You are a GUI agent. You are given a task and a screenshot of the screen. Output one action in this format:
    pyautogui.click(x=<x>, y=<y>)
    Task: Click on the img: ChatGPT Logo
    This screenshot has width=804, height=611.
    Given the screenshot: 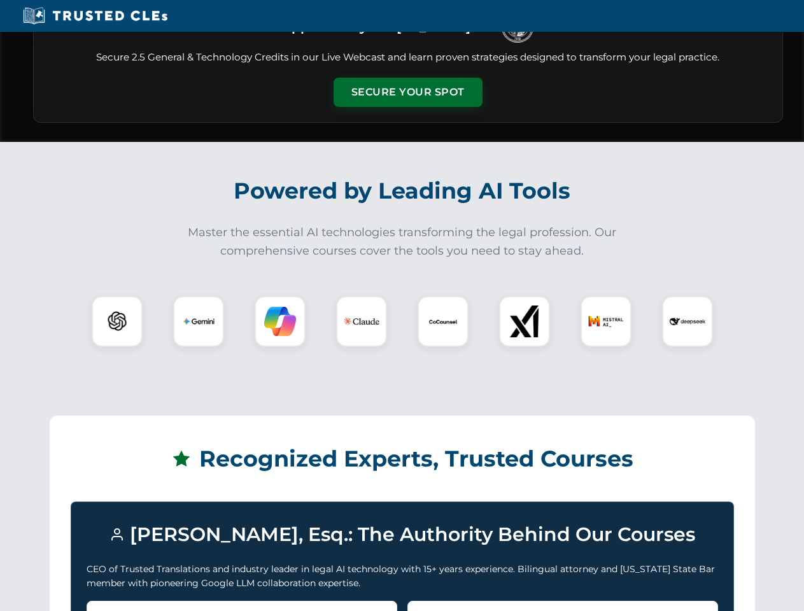 What is the action you would take?
    pyautogui.click(x=117, y=322)
    